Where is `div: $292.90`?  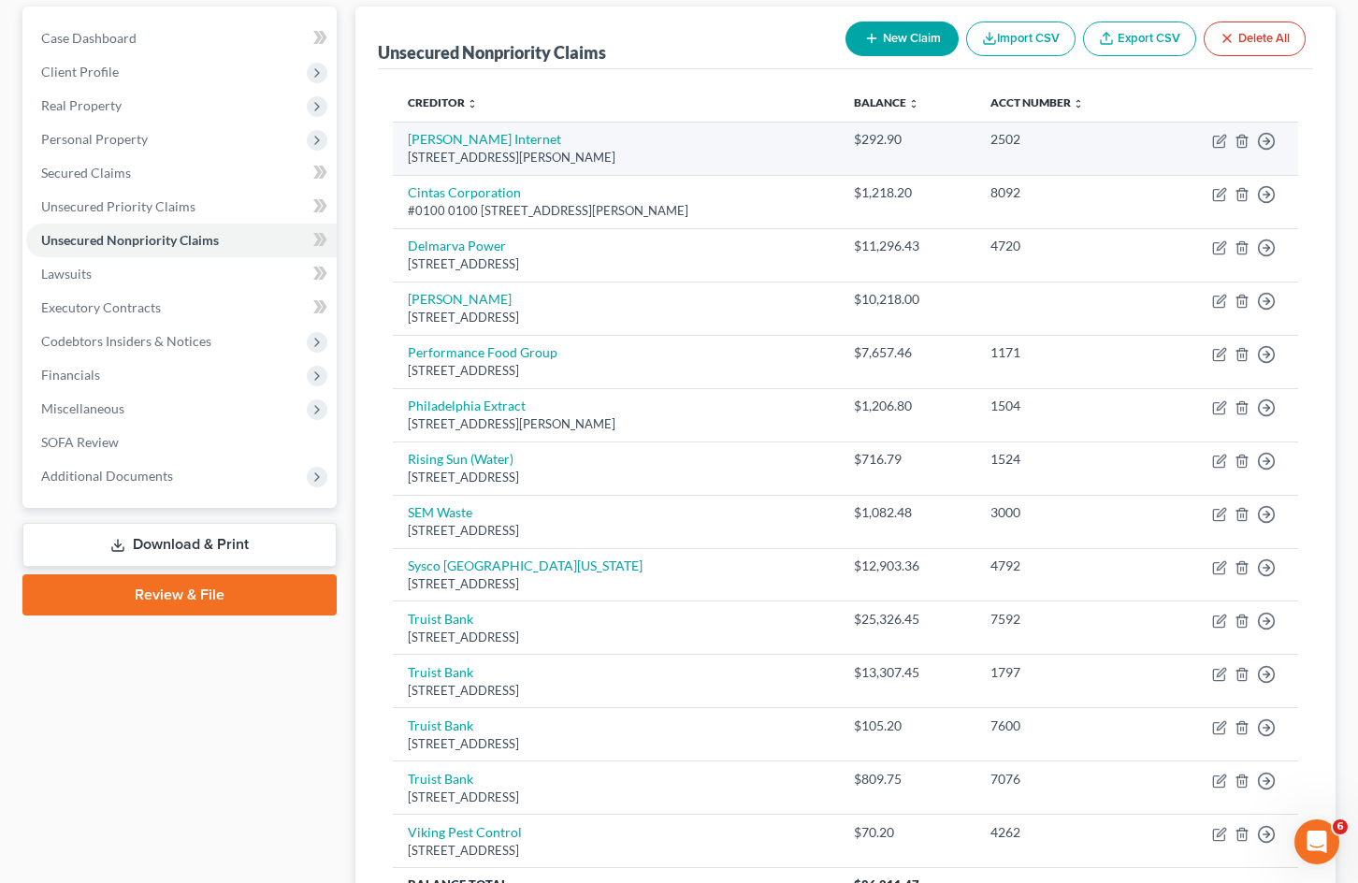
div: $292.90 is located at coordinates (907, 139).